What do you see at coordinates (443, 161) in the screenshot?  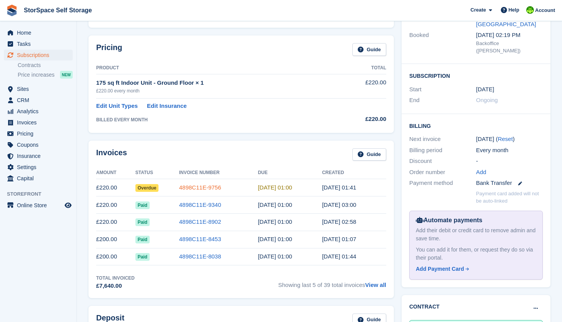 I see `div: Discount` at bounding box center [443, 161].